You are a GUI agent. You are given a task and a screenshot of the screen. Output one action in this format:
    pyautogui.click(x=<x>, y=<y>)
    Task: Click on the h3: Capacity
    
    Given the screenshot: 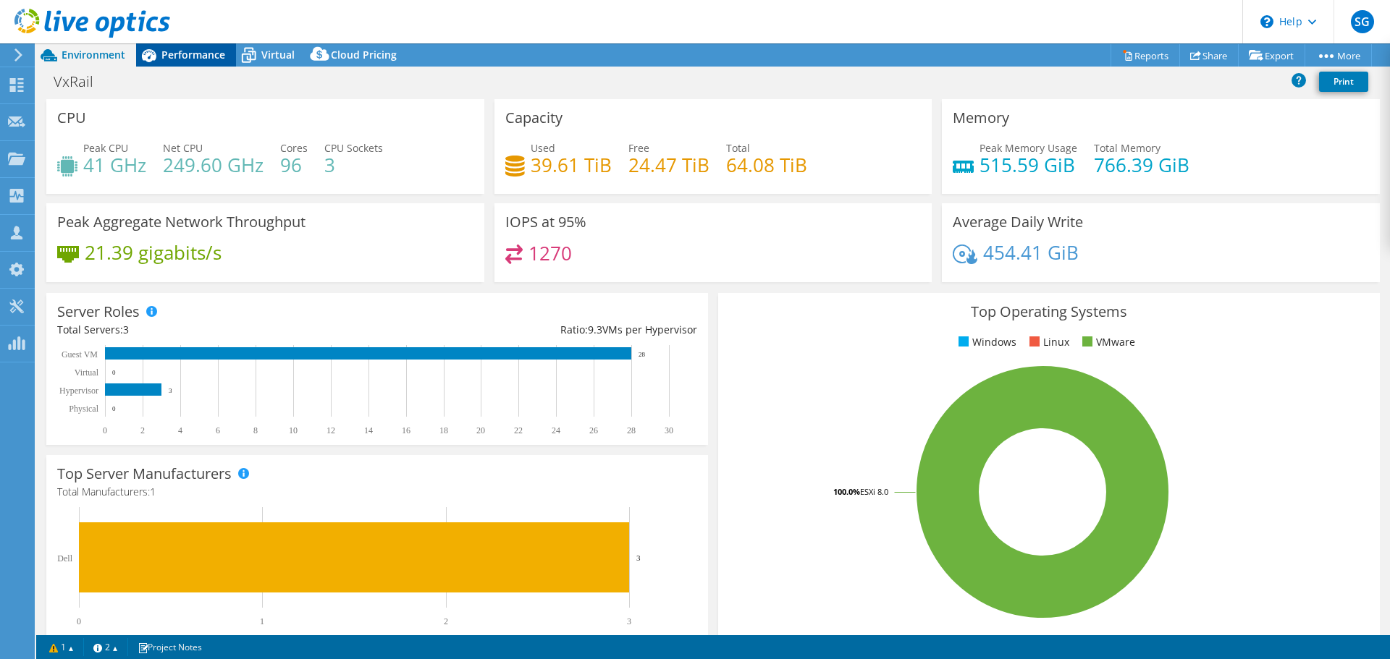 What is the action you would take?
    pyautogui.click(x=533, y=118)
    